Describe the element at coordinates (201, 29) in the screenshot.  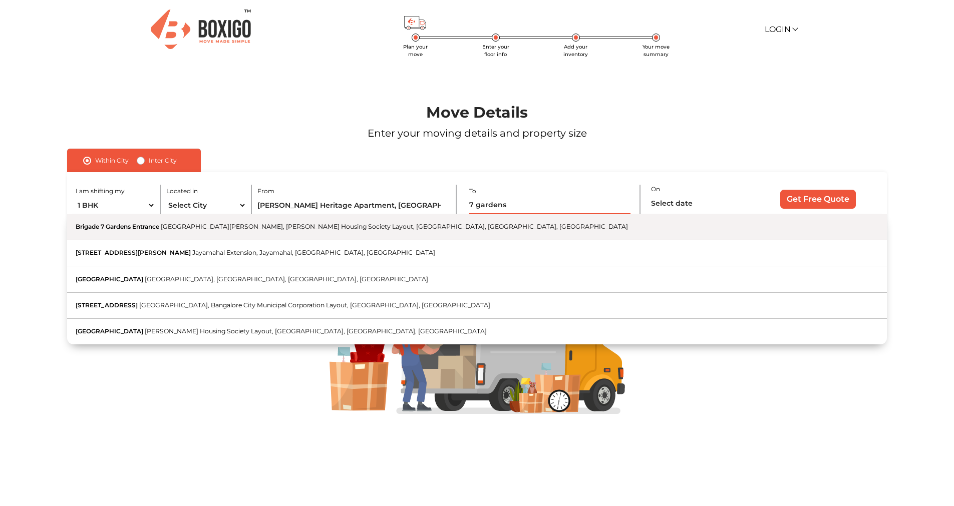
I see `img: Boxigo` at that location.